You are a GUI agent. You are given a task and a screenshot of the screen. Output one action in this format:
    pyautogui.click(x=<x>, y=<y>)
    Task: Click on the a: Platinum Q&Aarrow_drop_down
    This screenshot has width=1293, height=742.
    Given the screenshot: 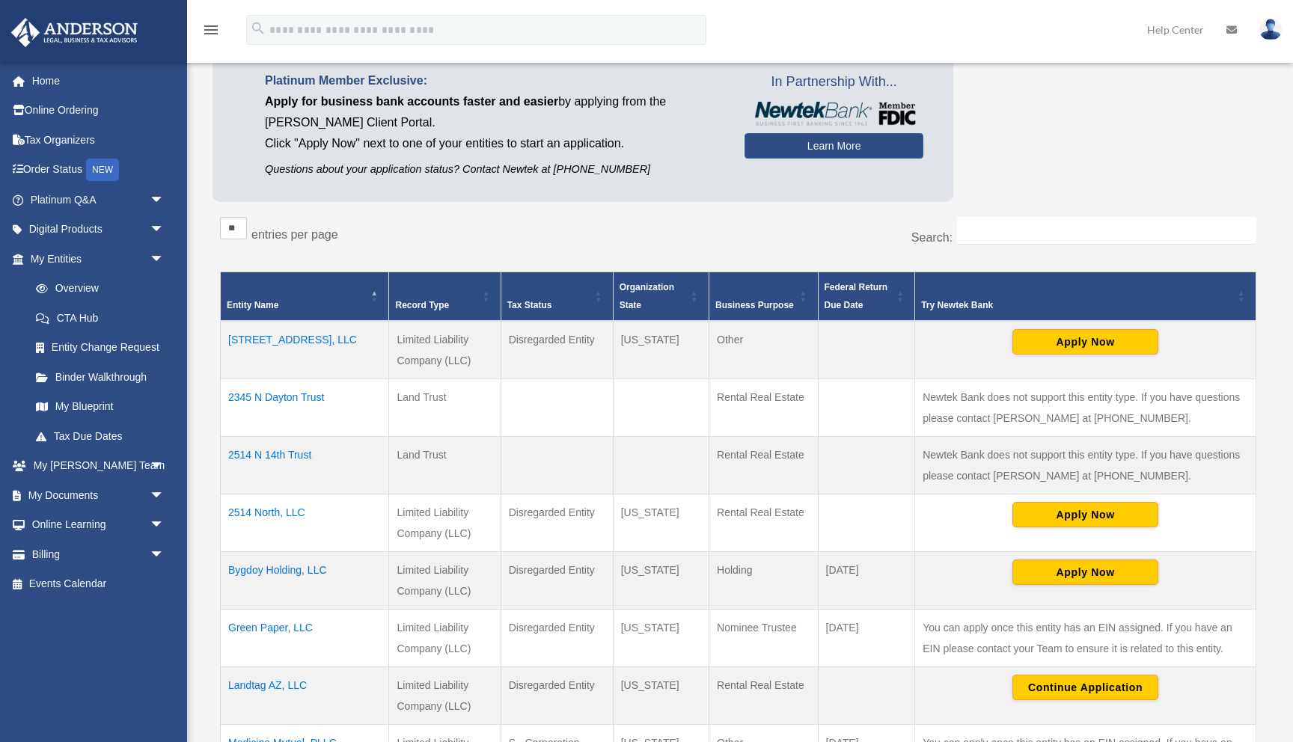 What is the action you would take?
    pyautogui.click(x=99, y=200)
    